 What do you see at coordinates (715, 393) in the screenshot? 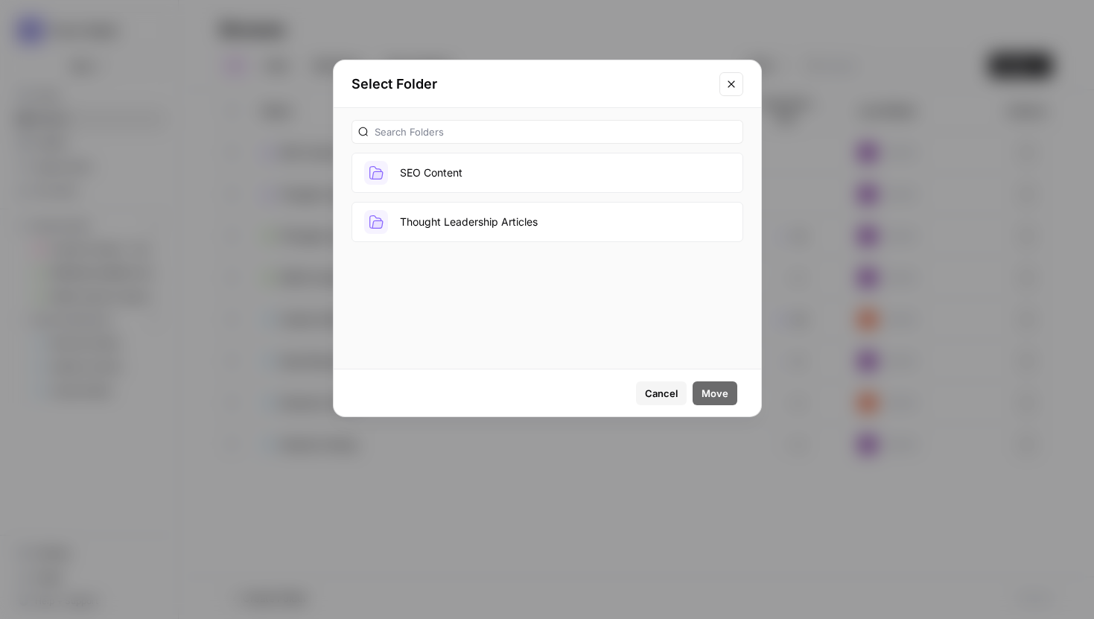
I see `button: Move` at bounding box center [715, 393].